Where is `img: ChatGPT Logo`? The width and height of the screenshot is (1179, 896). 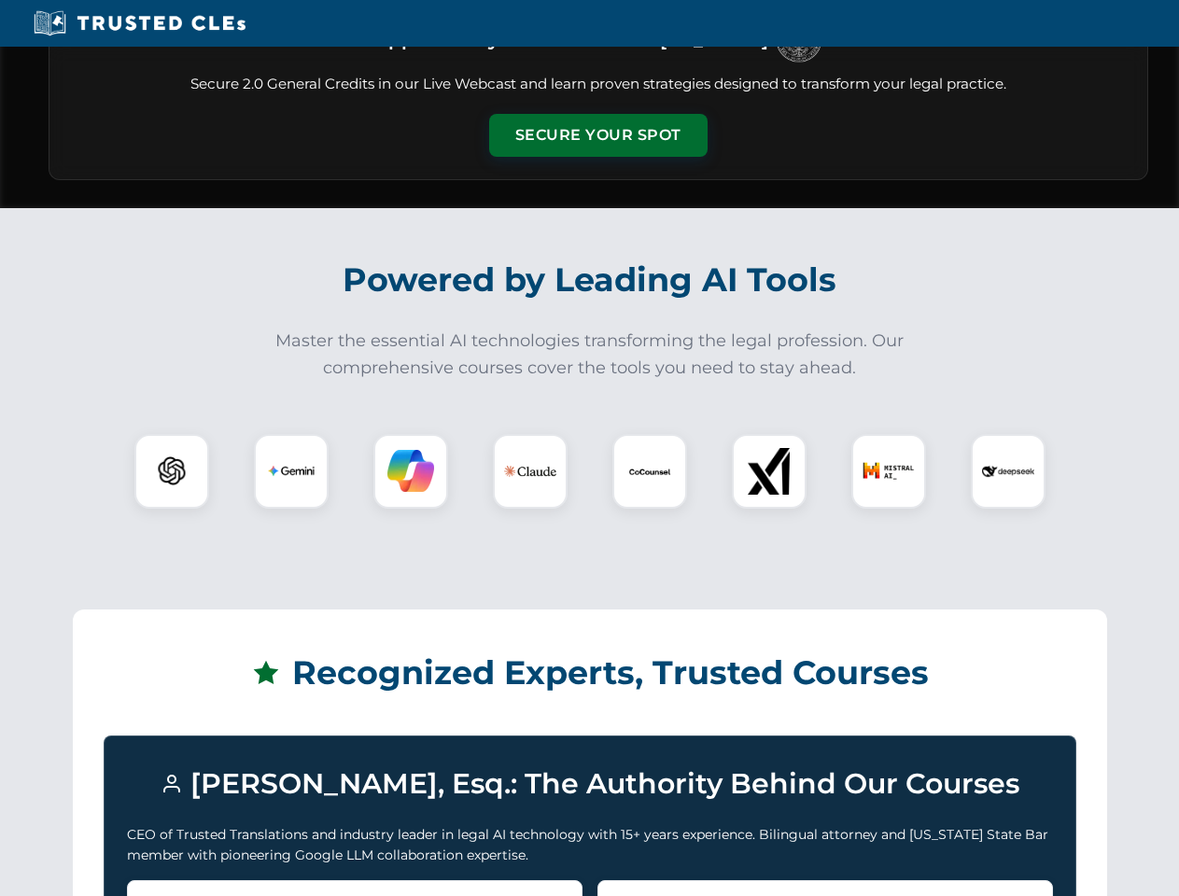 img: ChatGPT Logo is located at coordinates (172, 471).